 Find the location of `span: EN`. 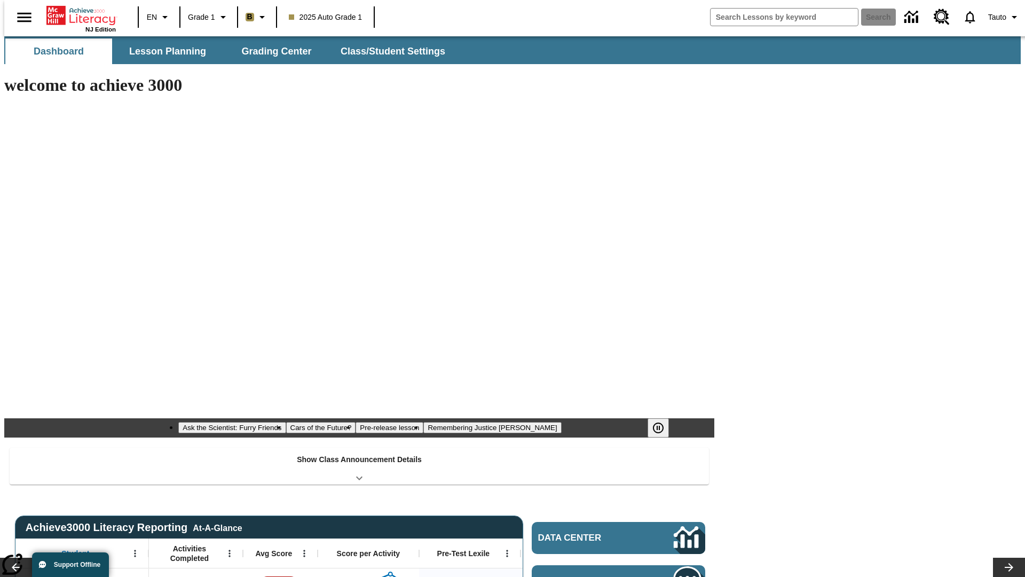

span: EN is located at coordinates (152, 17).